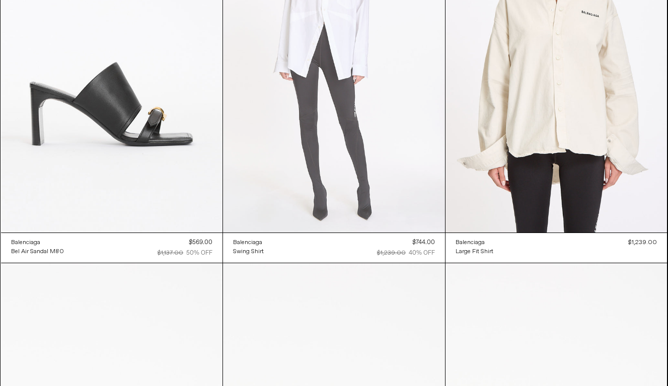 The height and width of the screenshot is (386, 668). I want to click on a: Bel Air Sandal M80, so click(37, 252).